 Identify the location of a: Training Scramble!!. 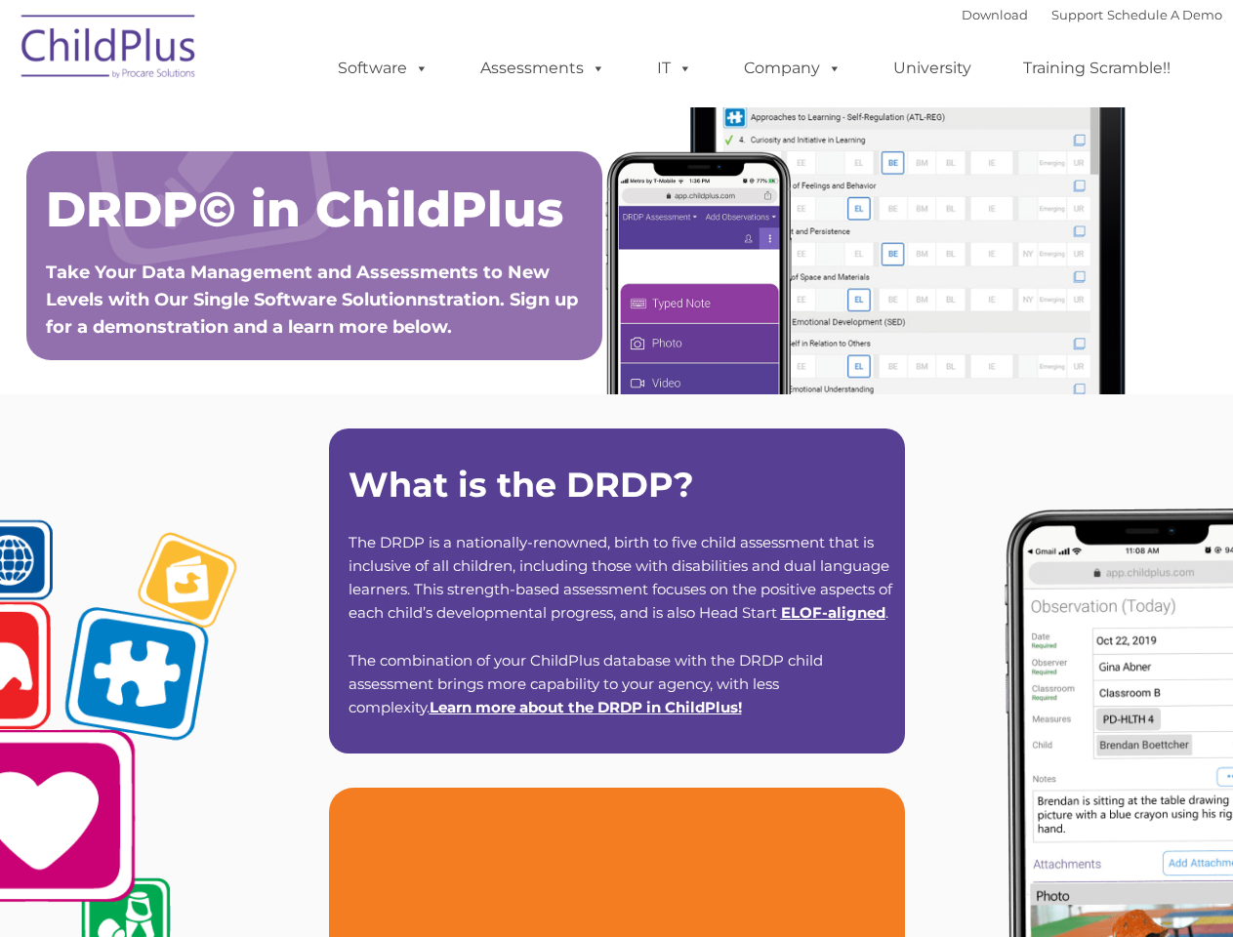
(1097, 68).